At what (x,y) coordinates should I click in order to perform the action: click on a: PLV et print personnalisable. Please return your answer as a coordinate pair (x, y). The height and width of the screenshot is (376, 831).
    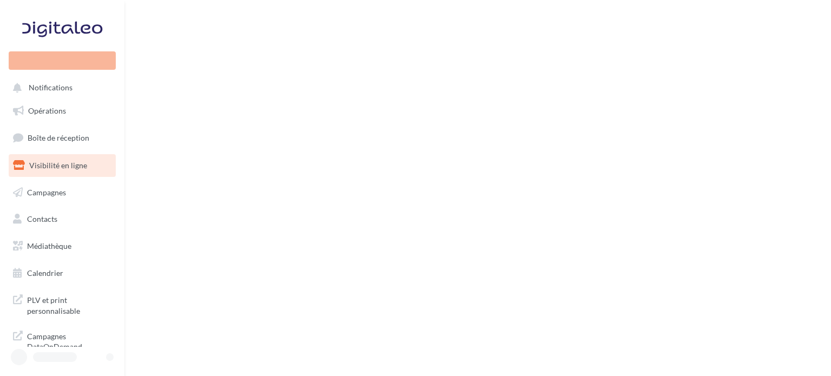
    Looking at the image, I should click on (62, 304).